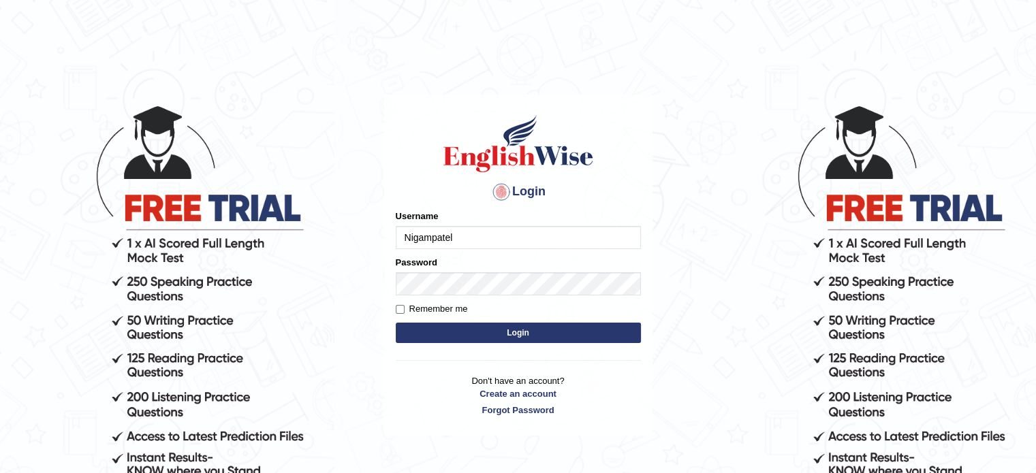  What do you see at coordinates (417, 216) in the screenshot?
I see `label: Username` at bounding box center [417, 216].